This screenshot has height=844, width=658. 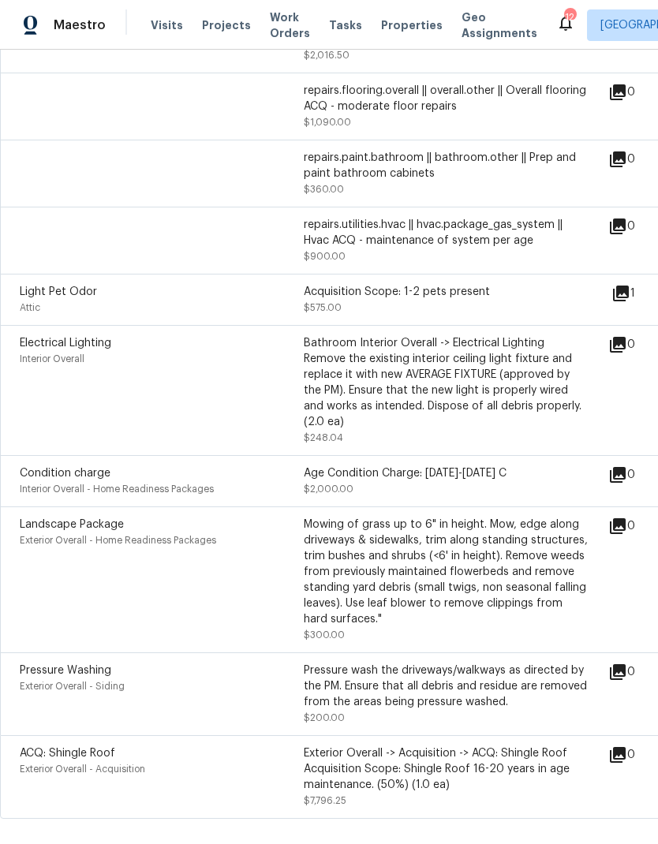 What do you see at coordinates (82, 769) in the screenshot?
I see `span: Exterior Overall - Acquisition` at bounding box center [82, 769].